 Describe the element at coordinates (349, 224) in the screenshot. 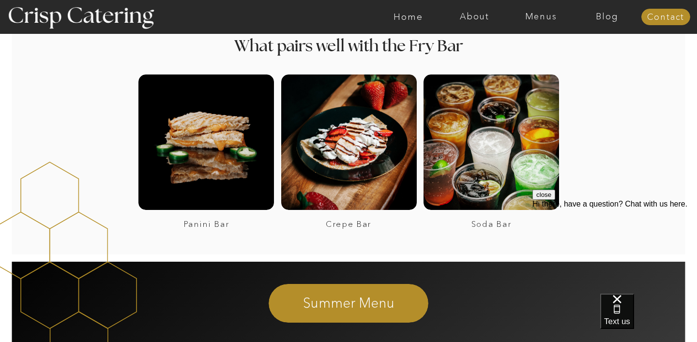

I see `a: Crepe Bar` at that location.